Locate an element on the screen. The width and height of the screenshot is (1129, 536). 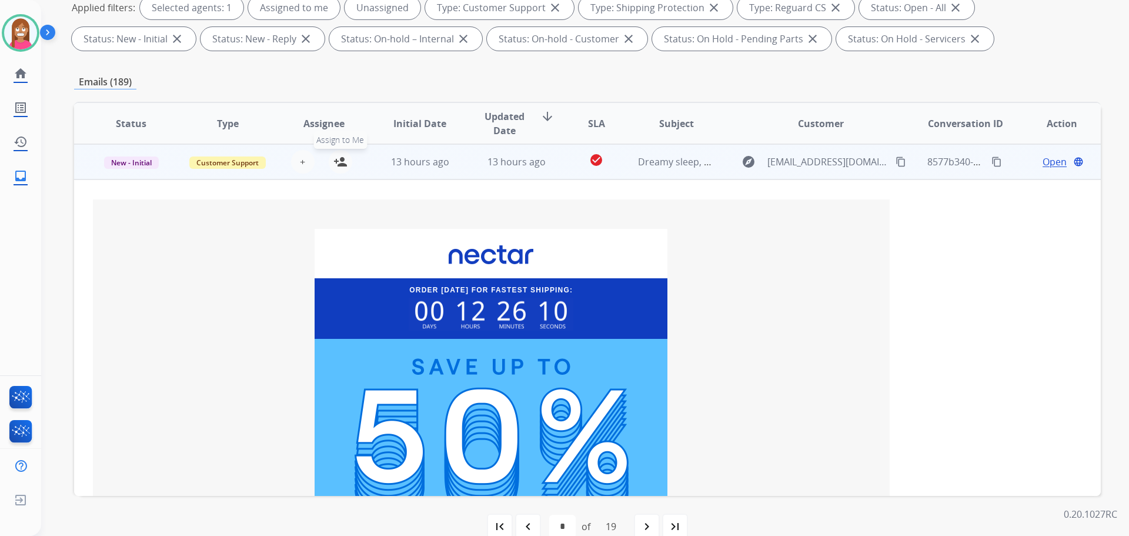
th: Action is located at coordinates (1053, 124).